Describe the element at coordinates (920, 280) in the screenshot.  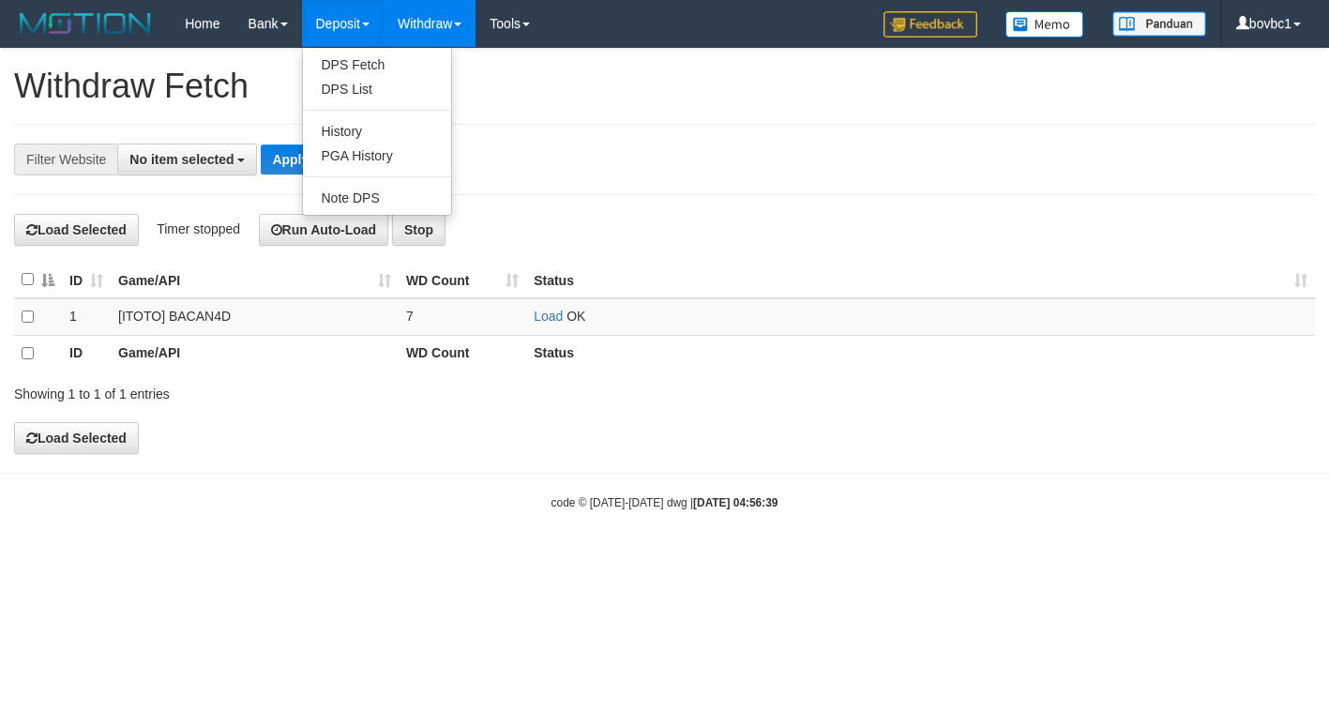
I see `th: Status: activate to sort column ascending` at that location.